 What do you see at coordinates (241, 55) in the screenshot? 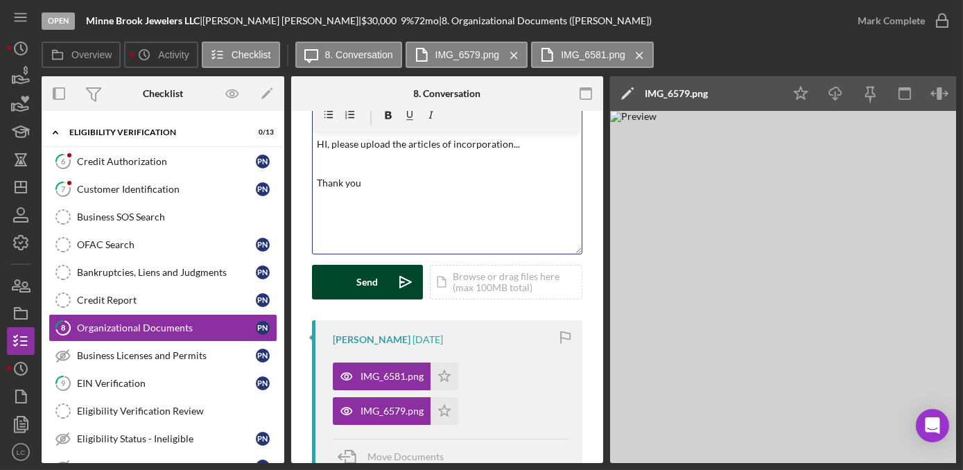
I see `button: Checklist` at bounding box center [241, 55].